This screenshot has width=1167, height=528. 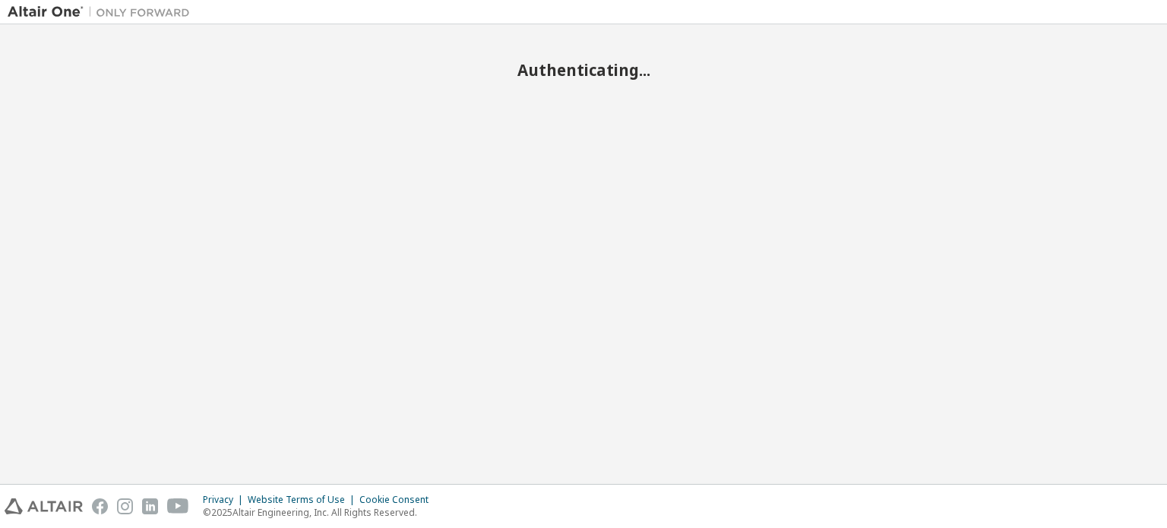 What do you see at coordinates (398, 500) in the screenshot?
I see `div: Cookie Consent` at bounding box center [398, 500].